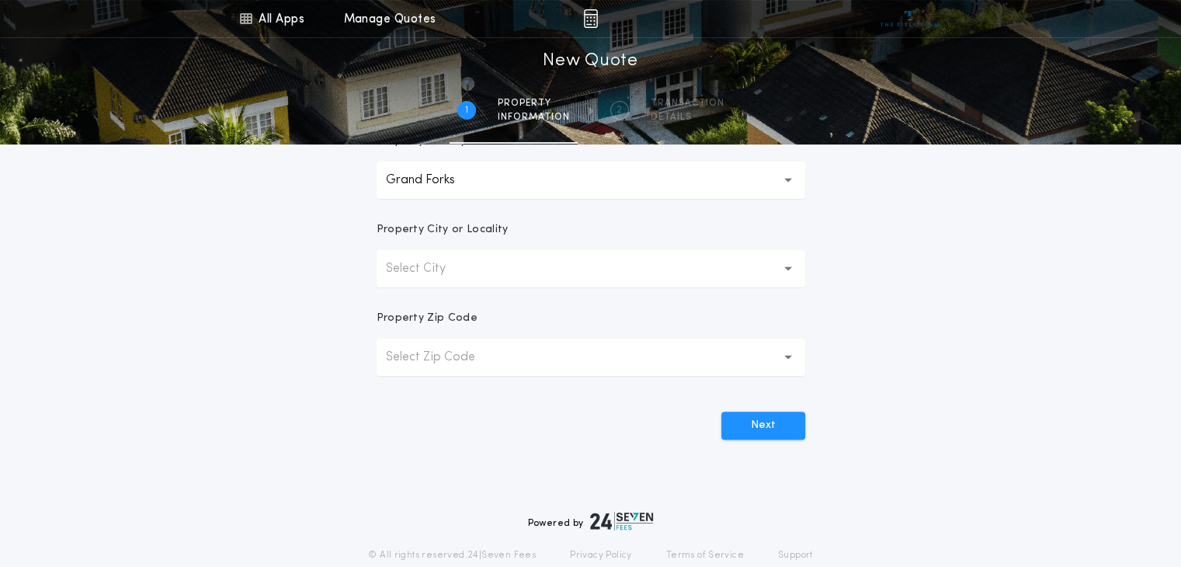 This screenshot has width=1181, height=567. I want to click on p: Property Zip Code, so click(427, 318).